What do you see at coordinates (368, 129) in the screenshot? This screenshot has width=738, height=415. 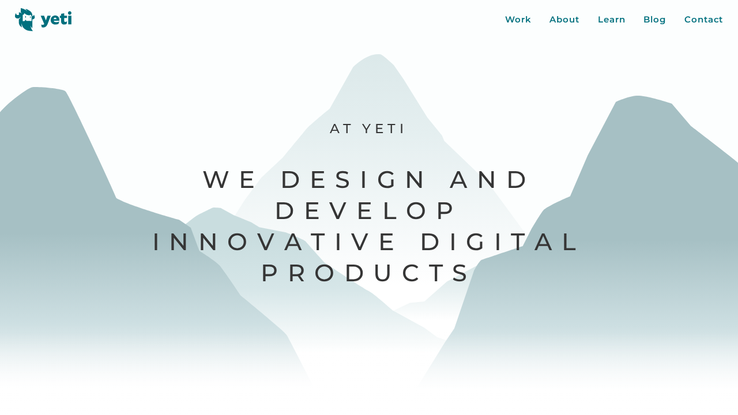 I see `p: At Yeti` at bounding box center [368, 129].